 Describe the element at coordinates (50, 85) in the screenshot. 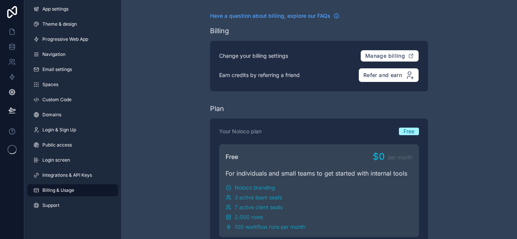

I see `span: Spaces` at that location.